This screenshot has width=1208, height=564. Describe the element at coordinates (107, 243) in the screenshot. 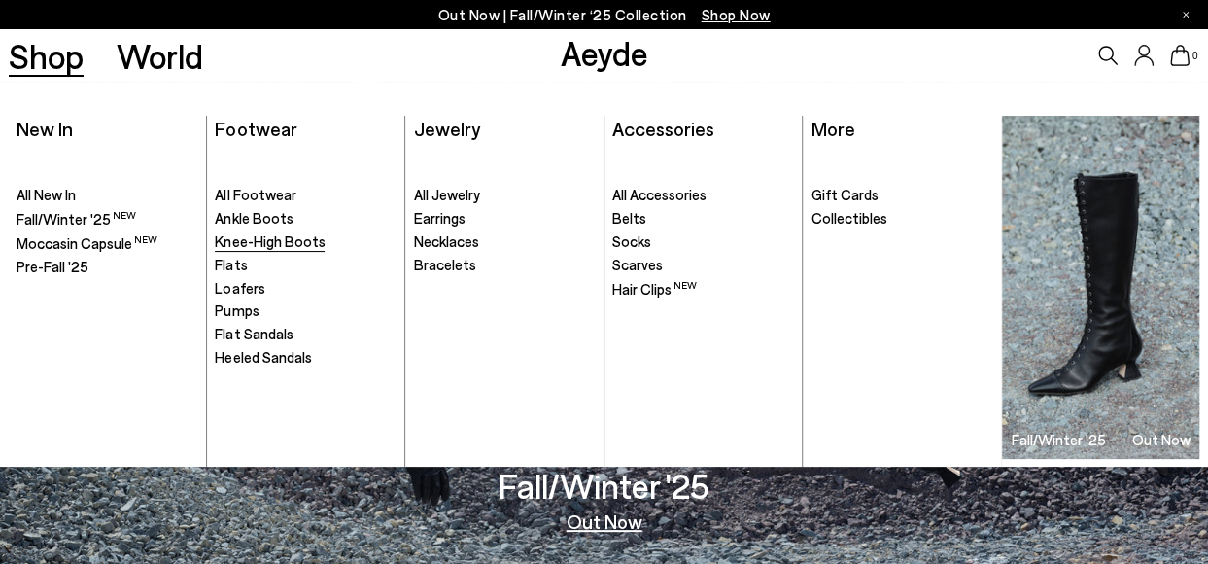

I see `a: Moccasin Capsule` at that location.